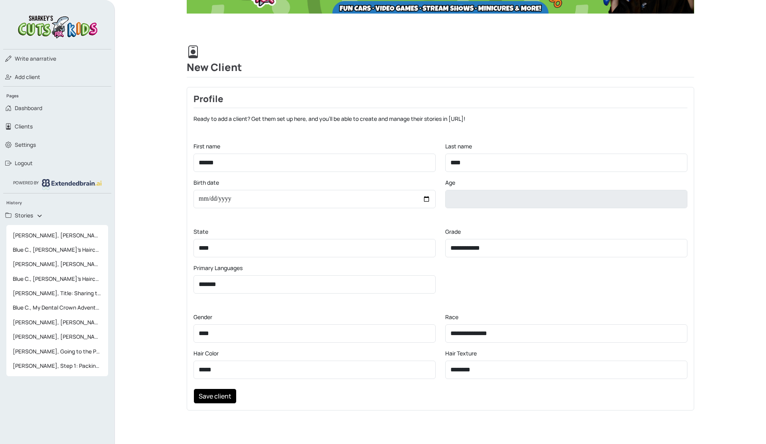  Describe the element at coordinates (440, 118) in the screenshot. I see `p: Ready to add a client? Get them set up here, and you’ll be able to create and manage their storie...` at that location.